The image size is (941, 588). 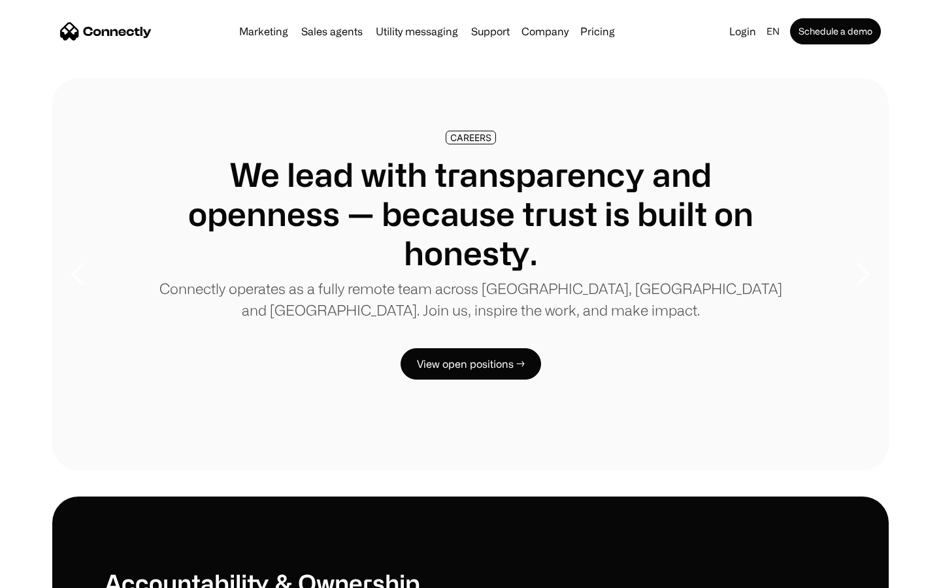 What do you see at coordinates (471, 364) in the screenshot?
I see `a: View open positions →` at bounding box center [471, 364].